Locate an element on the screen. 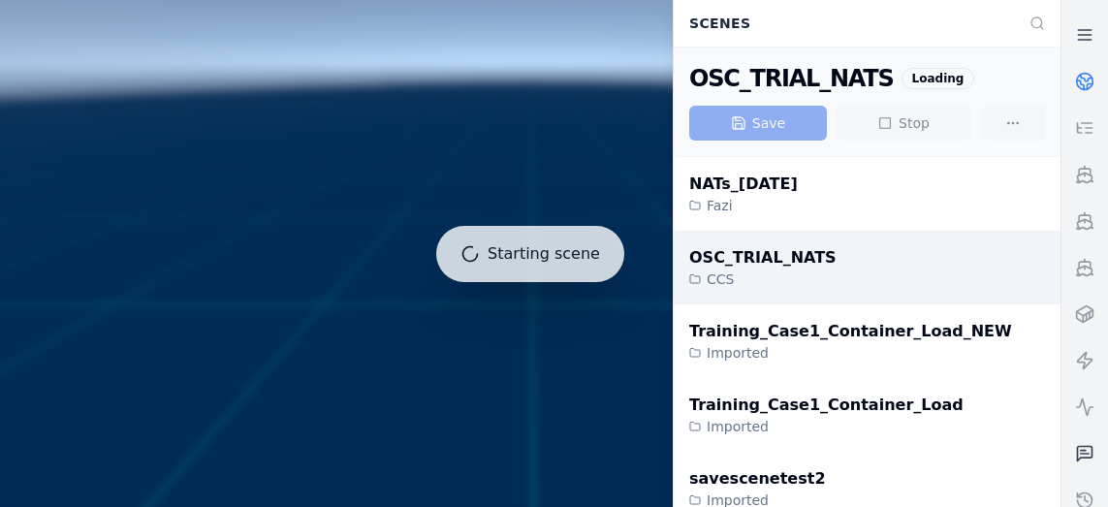 The image size is (1108, 507). div: CCS is located at coordinates (763, 279).